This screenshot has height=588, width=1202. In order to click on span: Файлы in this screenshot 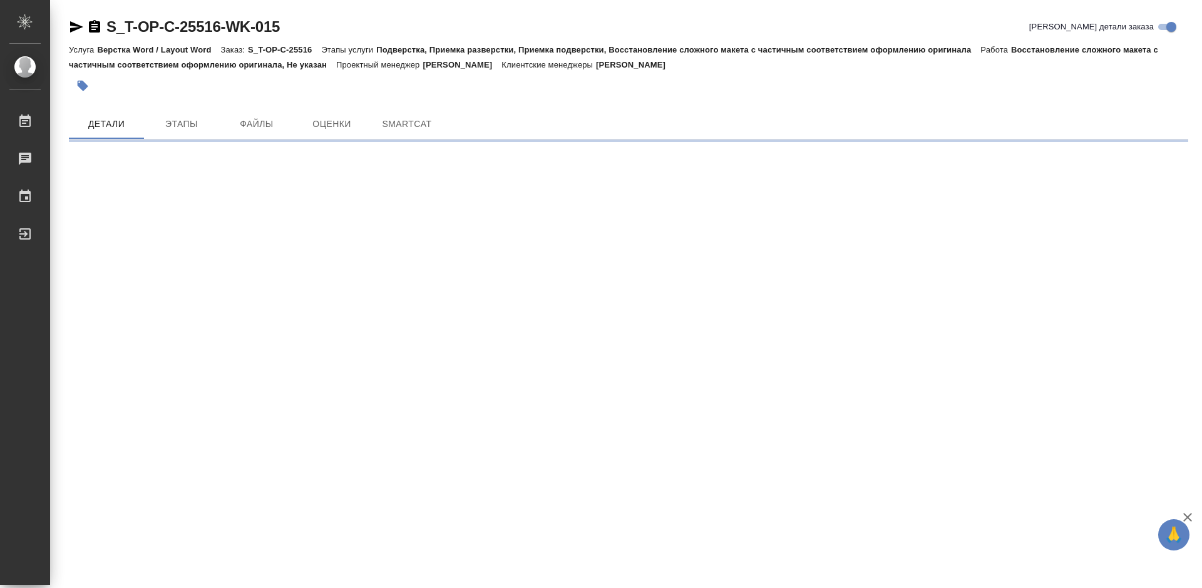, I will do `click(257, 124)`.